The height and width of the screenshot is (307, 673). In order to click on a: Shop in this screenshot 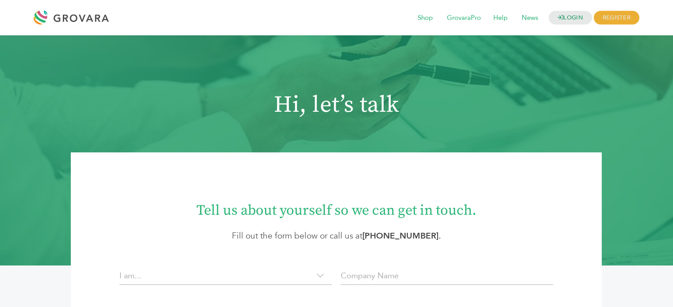, I will do `click(425, 18)`.